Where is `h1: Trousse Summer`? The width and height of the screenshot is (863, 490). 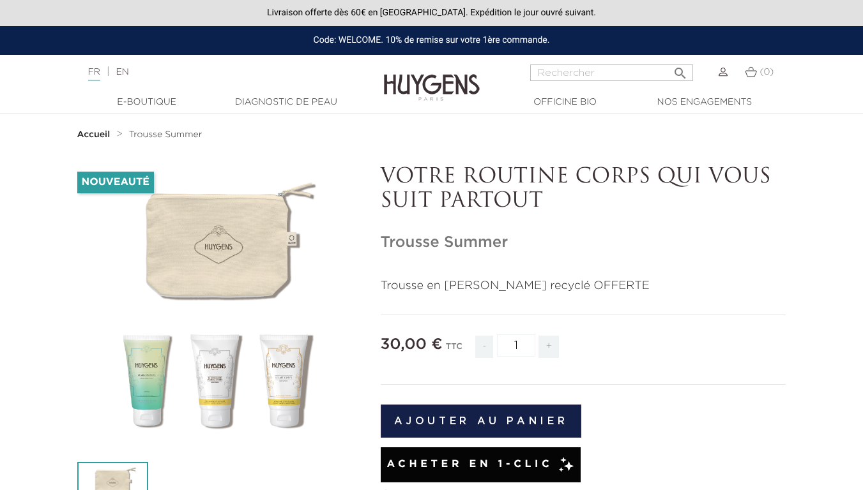 h1: Trousse Summer is located at coordinates (583, 243).